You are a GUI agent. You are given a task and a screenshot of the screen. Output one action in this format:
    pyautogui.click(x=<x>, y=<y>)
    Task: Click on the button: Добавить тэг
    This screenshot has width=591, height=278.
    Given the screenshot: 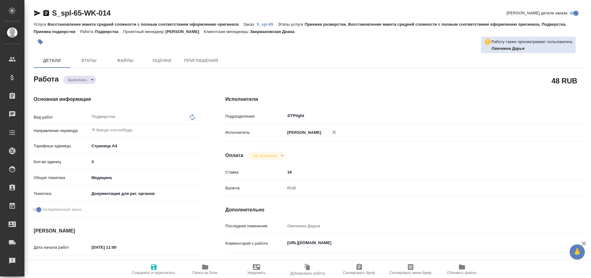 What is the action you would take?
    pyautogui.click(x=40, y=42)
    